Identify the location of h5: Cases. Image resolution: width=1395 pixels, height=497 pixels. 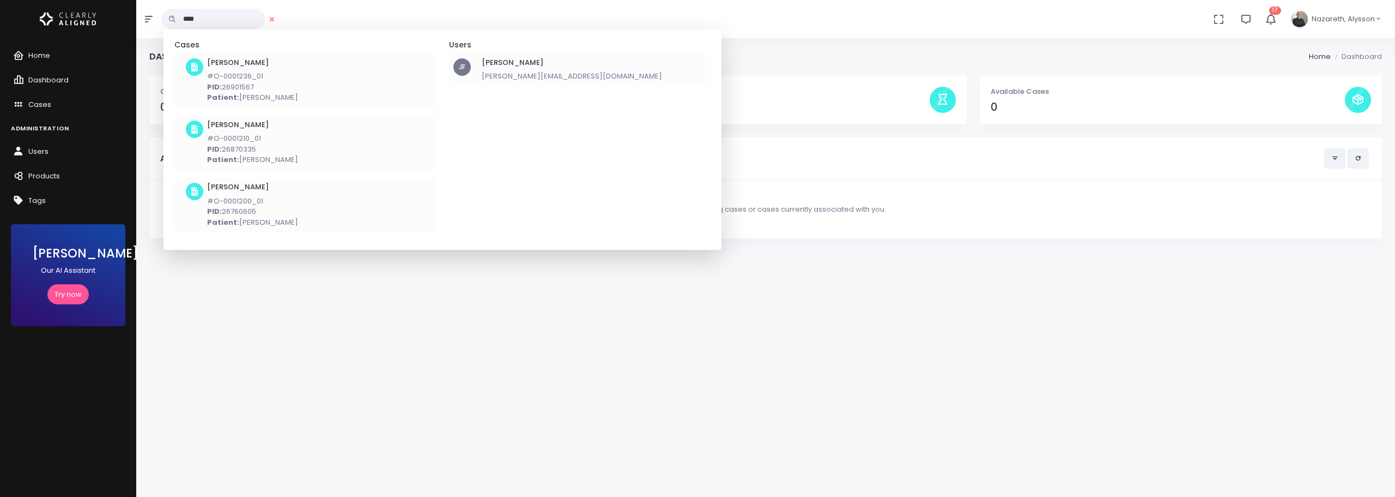
(305, 45).